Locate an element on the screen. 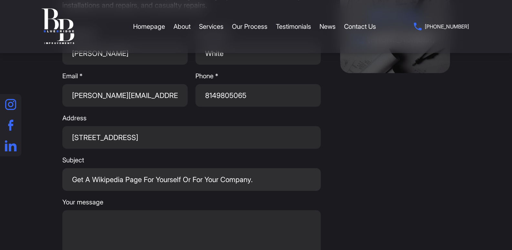 Image resolution: width=512 pixels, height=250 pixels. span: Phone * is located at coordinates (258, 76).